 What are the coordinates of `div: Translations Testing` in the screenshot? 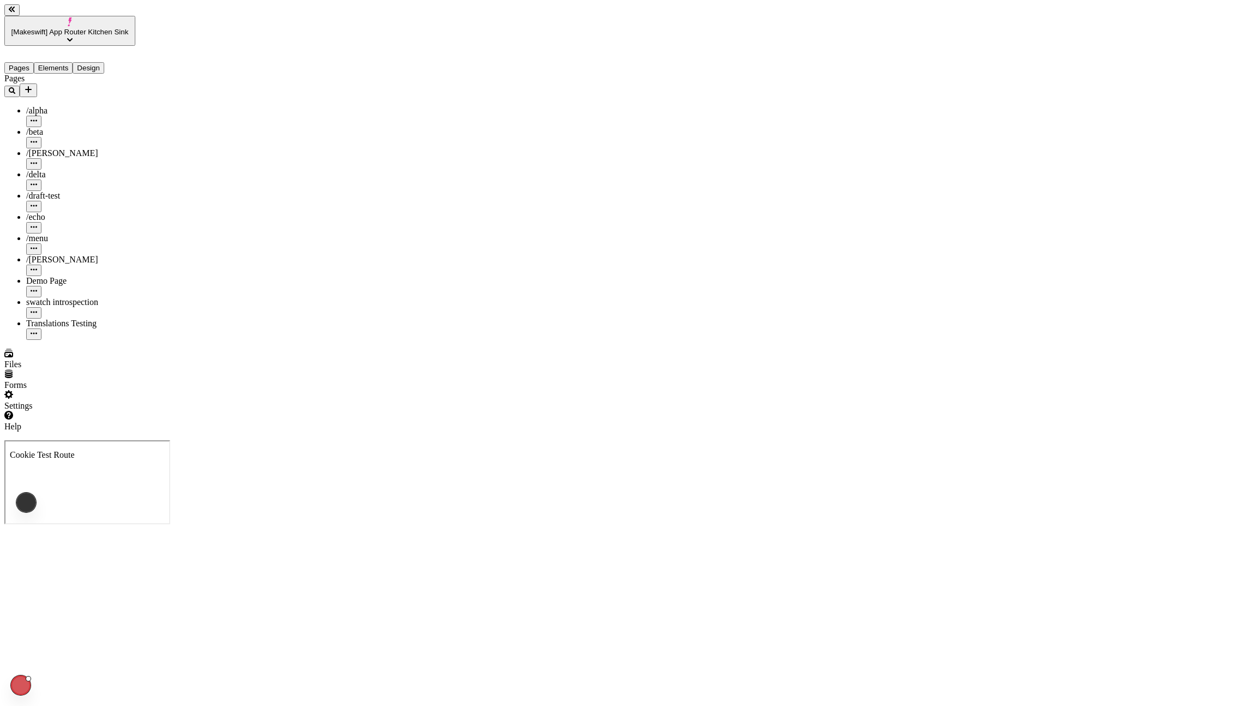 It's located at (81, 323).